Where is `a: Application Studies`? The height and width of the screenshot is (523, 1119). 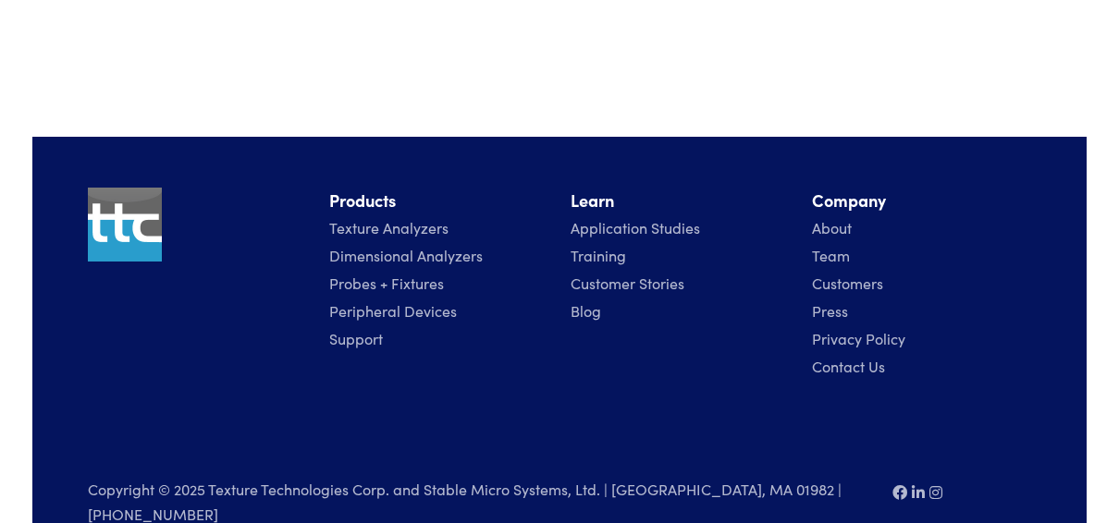
a: Application Studies is located at coordinates (635, 227).